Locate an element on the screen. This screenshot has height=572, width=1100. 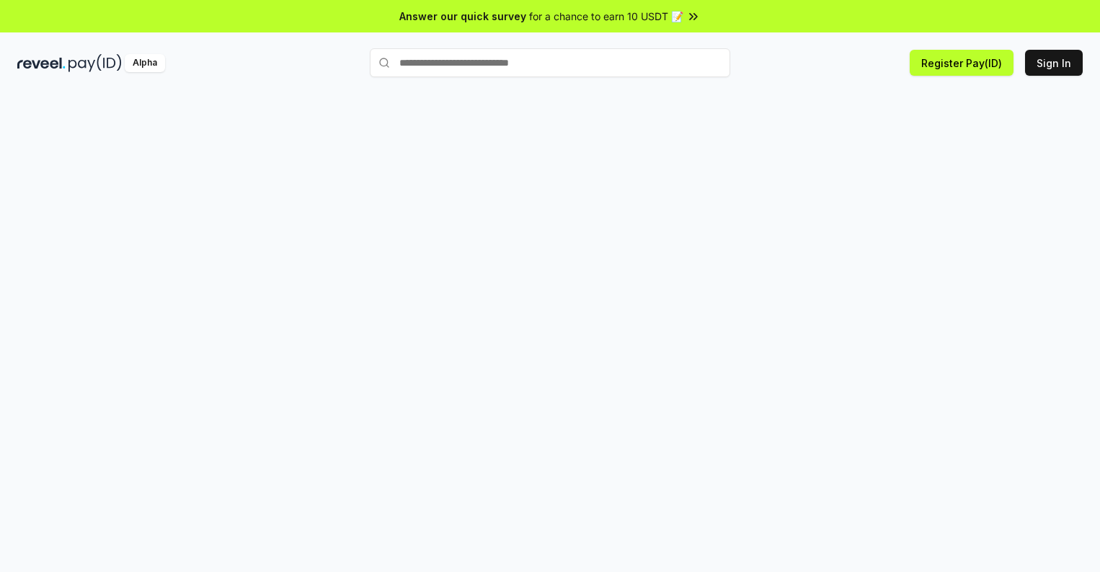
img: pay_id is located at coordinates (95, 63).